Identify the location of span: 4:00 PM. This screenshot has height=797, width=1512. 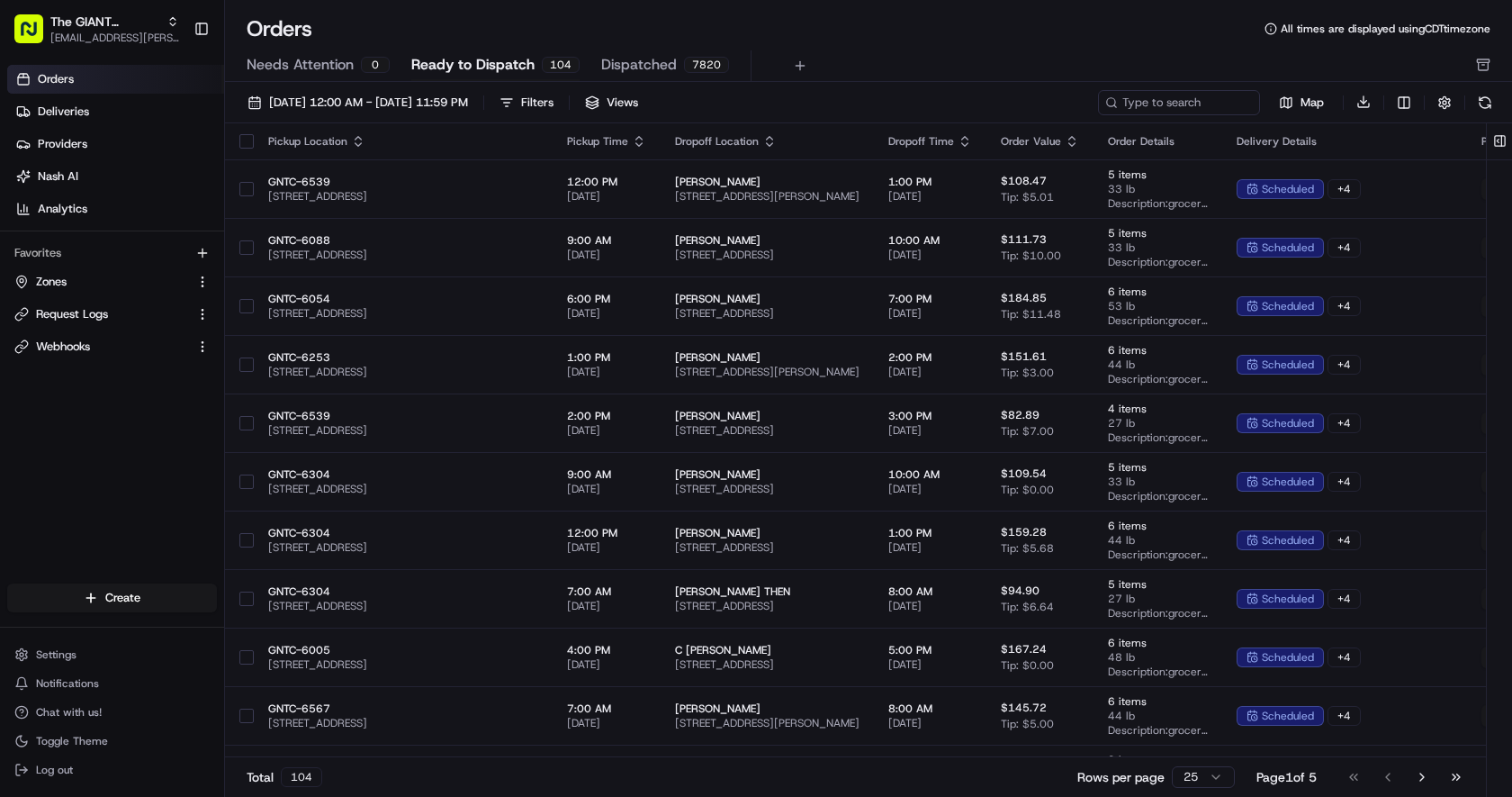
(607, 650).